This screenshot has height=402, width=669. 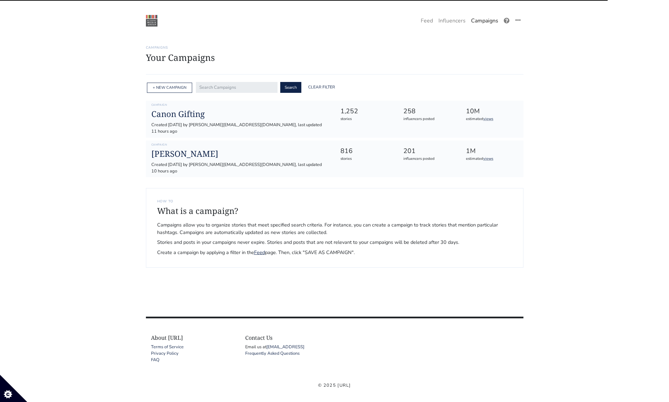 I want to click on span: Stories and posts in your campaigns never expire. Stories and posts that are not relevant to your..., so click(x=335, y=243).